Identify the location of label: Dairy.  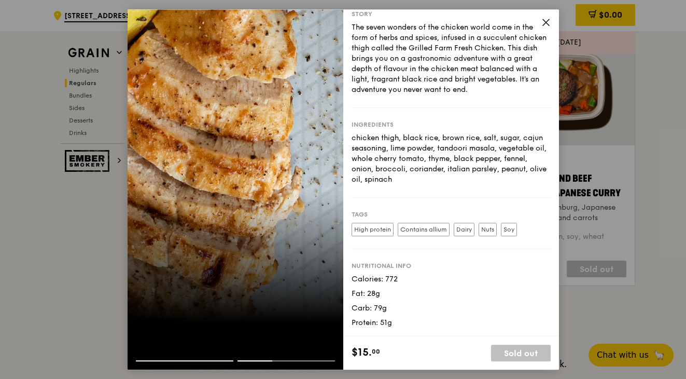
(464, 229).